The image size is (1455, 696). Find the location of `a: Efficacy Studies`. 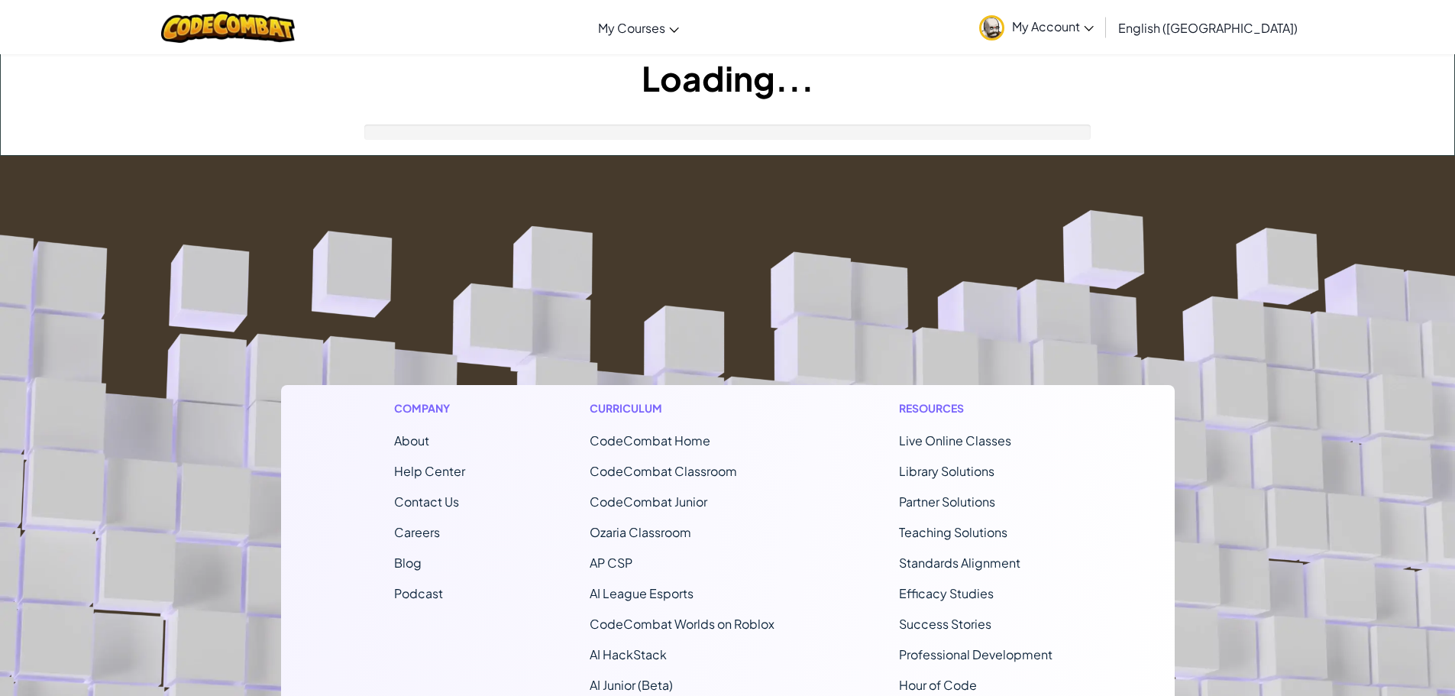

a: Efficacy Studies is located at coordinates (946, 593).